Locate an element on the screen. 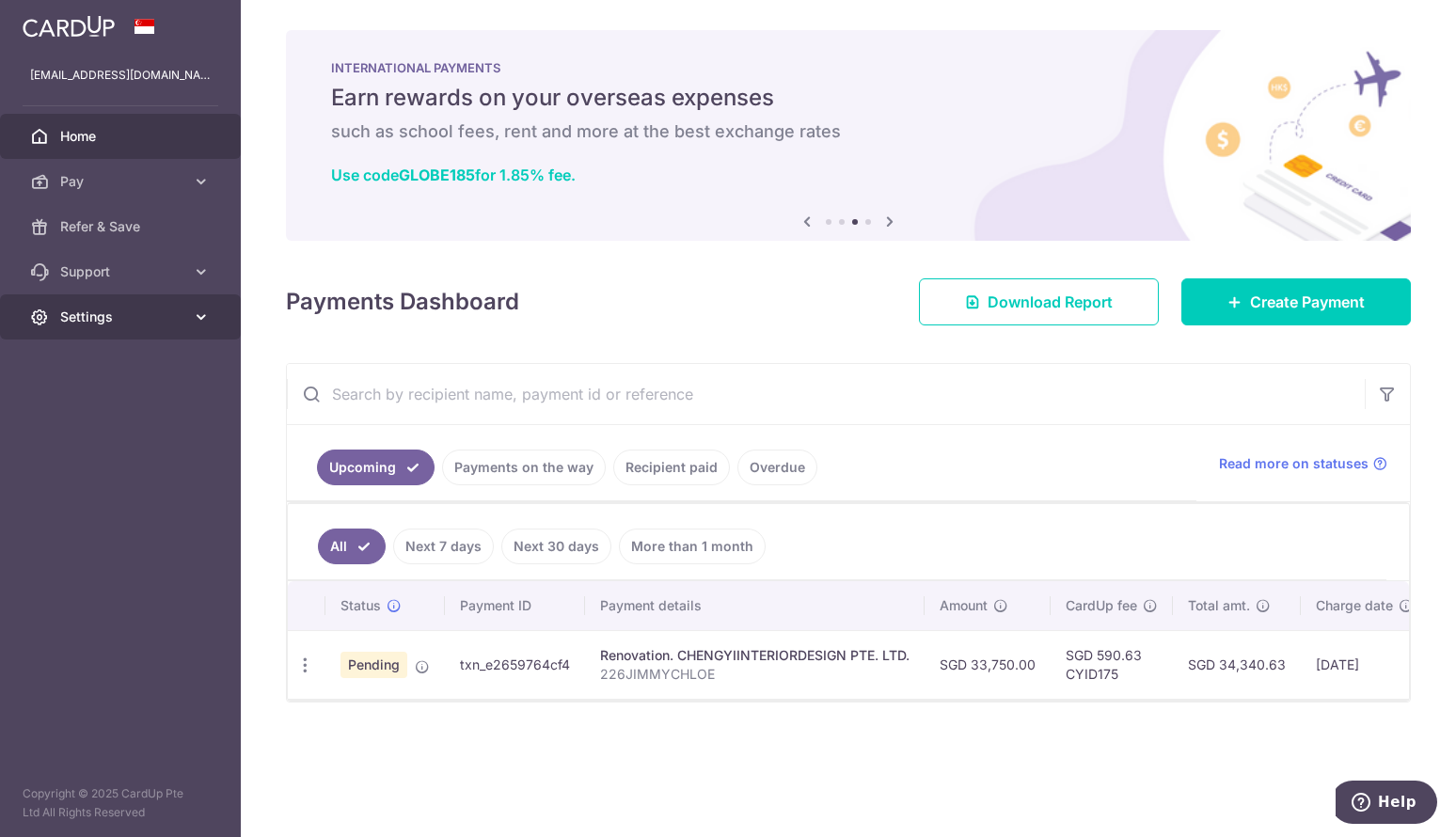  span: Support is located at coordinates (122, 271).